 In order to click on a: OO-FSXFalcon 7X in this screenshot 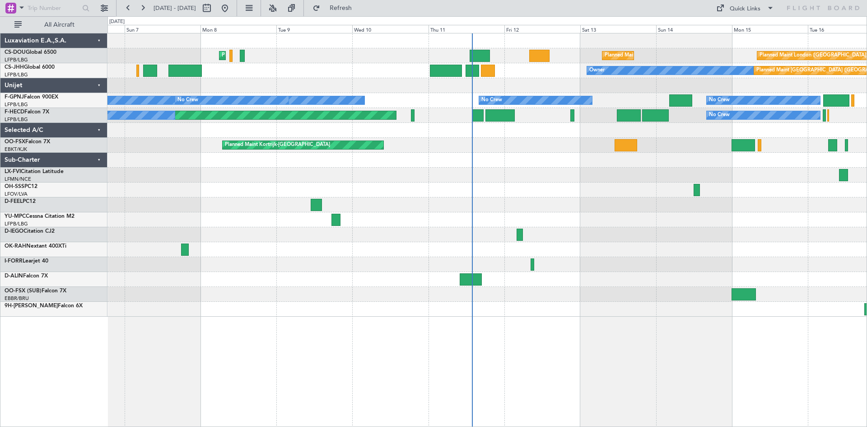, I will do `click(27, 142)`.